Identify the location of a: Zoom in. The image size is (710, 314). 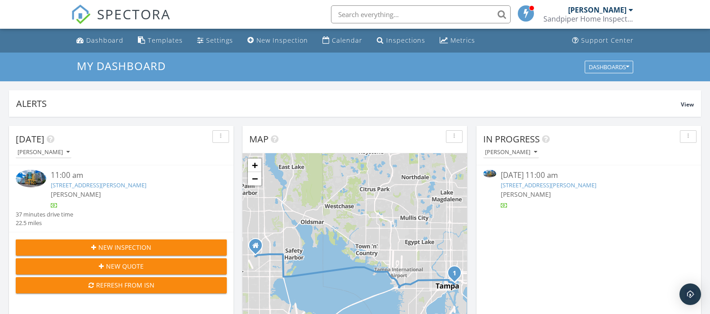
(255, 165).